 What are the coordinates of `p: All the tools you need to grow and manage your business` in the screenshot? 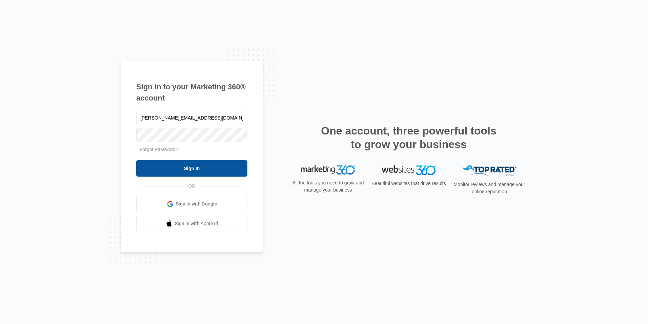 It's located at (328, 186).